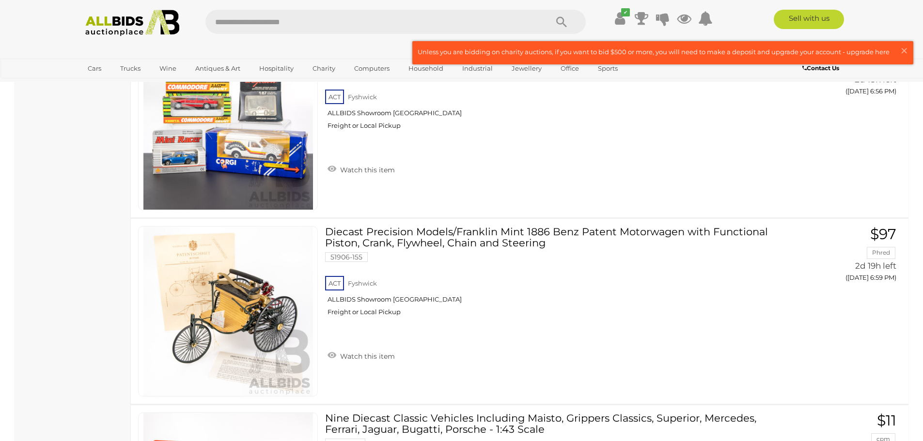  I want to click on button: Search, so click(562, 22).